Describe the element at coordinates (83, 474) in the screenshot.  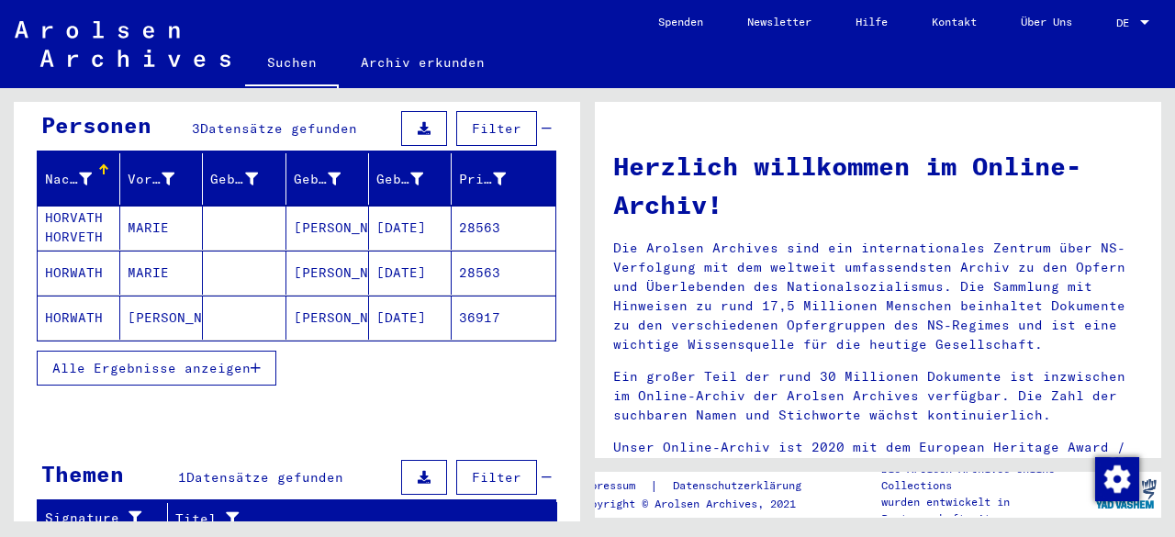
I see `div: Themen` at that location.